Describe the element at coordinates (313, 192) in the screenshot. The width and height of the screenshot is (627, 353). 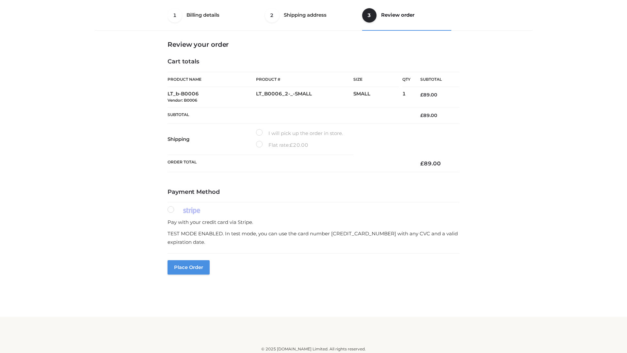
I see `h4: Payment Method` at that location.